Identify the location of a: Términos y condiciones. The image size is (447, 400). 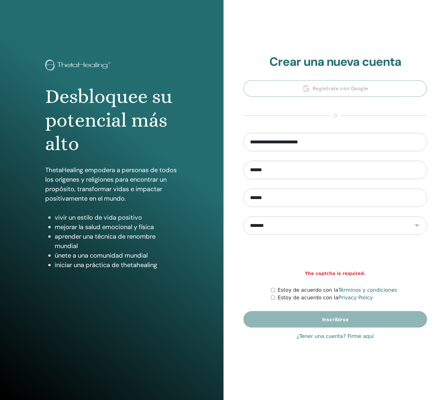
(368, 290).